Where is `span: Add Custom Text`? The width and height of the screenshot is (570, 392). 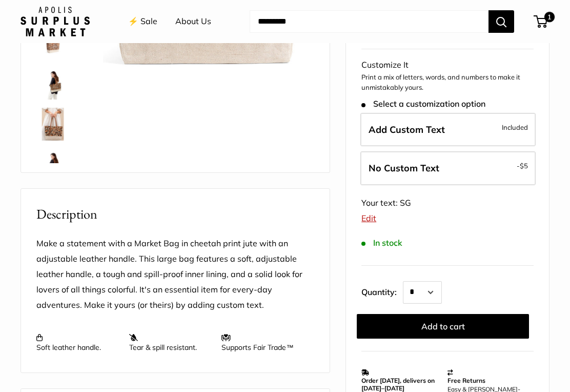
span: Add Custom Text is located at coordinates (406, 129).